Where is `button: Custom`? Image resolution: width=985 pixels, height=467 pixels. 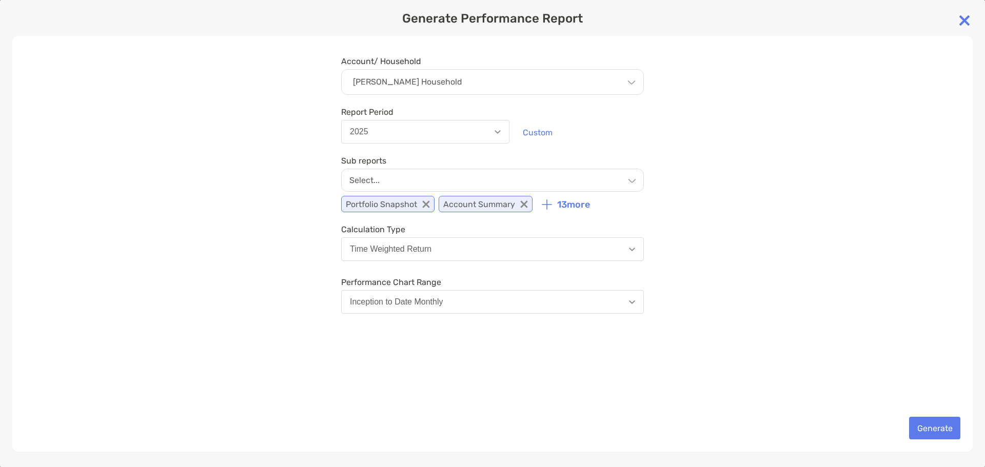
button: Custom is located at coordinates (537, 132).